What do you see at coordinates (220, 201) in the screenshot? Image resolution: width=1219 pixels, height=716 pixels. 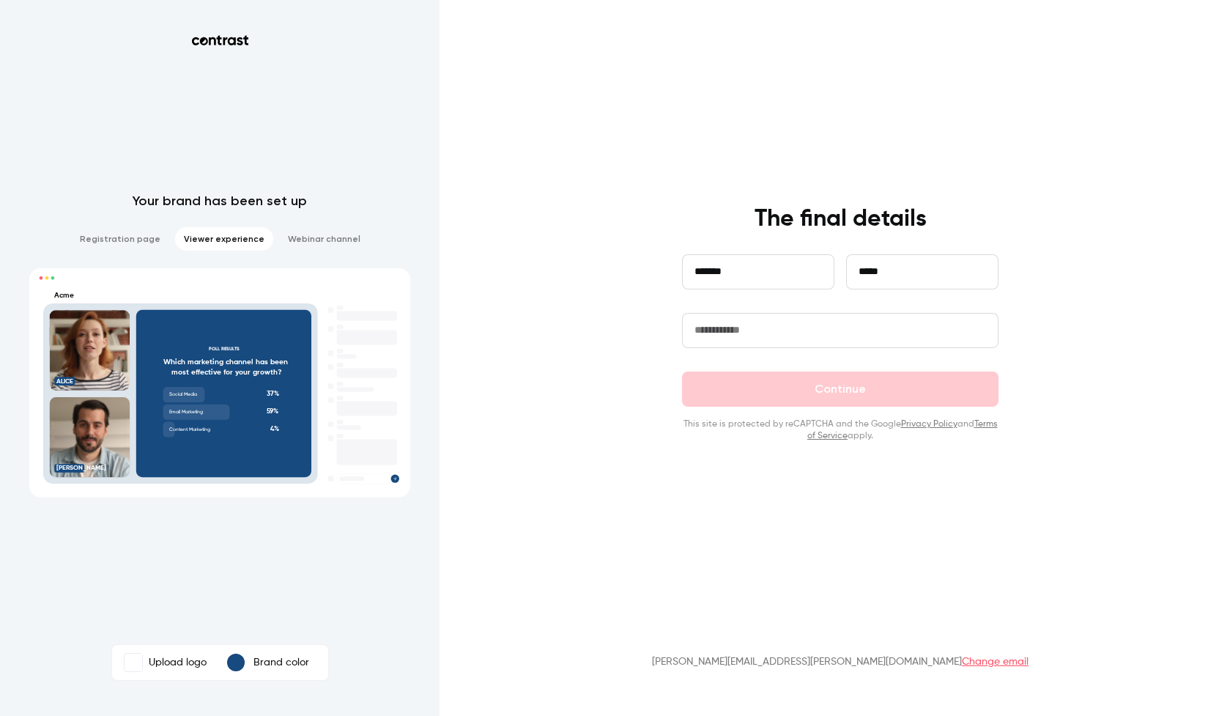 I see `p: Your brand has been set up` at bounding box center [220, 201].